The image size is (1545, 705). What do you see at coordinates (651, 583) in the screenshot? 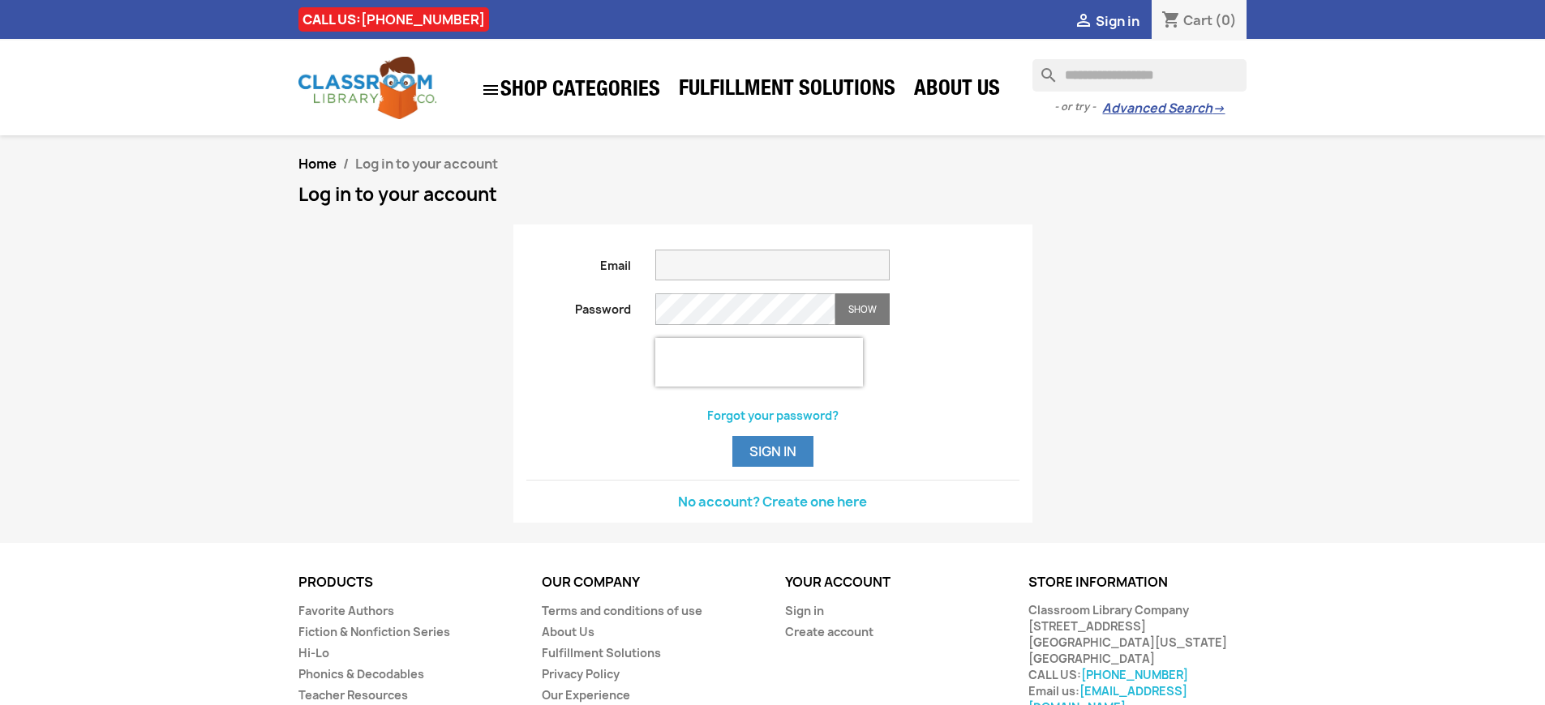
I see `p: Our company` at bounding box center [651, 583].